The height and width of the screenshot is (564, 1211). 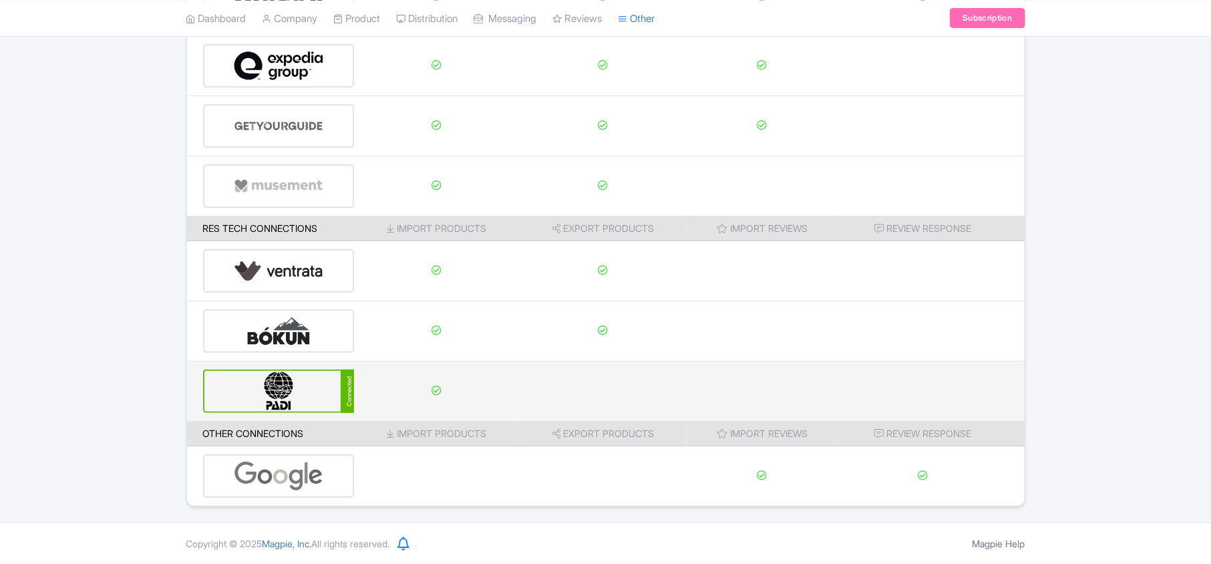 I want to click on th: Other Connections, so click(x=270, y=433).